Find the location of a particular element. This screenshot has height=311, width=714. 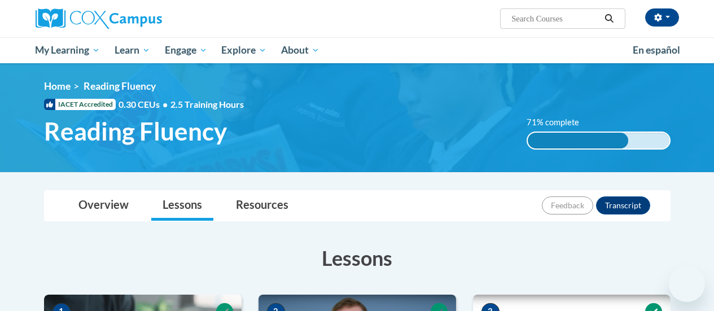

label: 71% complete is located at coordinates (558, 122).